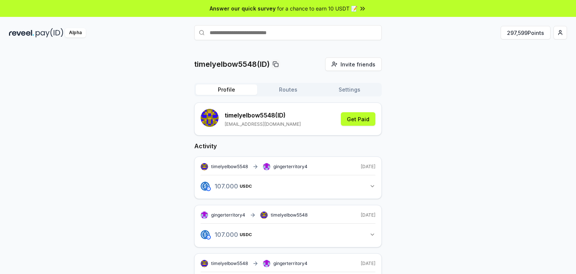 The image size is (576, 274). What do you see at coordinates (226, 90) in the screenshot?
I see `button: Profile` at bounding box center [226, 90].